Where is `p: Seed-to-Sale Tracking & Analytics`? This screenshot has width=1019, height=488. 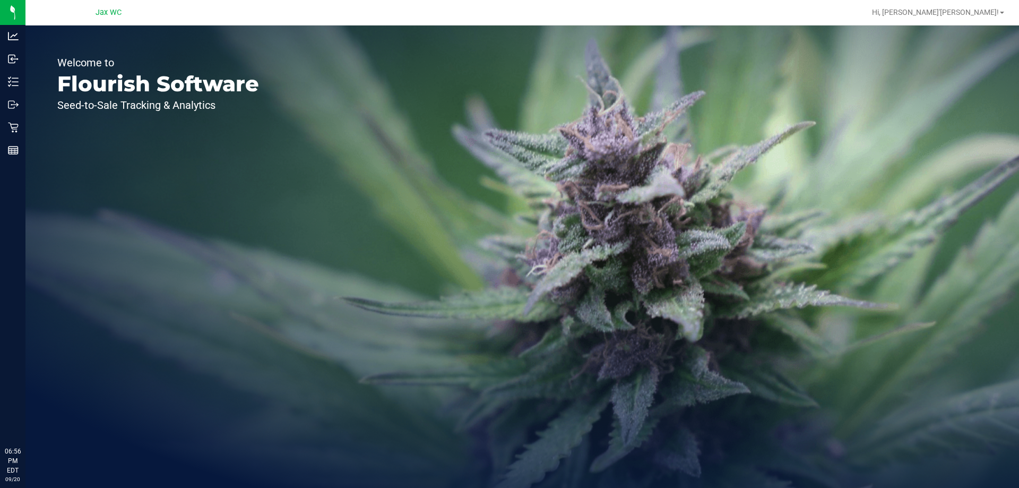
p: Seed-to-Sale Tracking & Analytics is located at coordinates (158, 105).